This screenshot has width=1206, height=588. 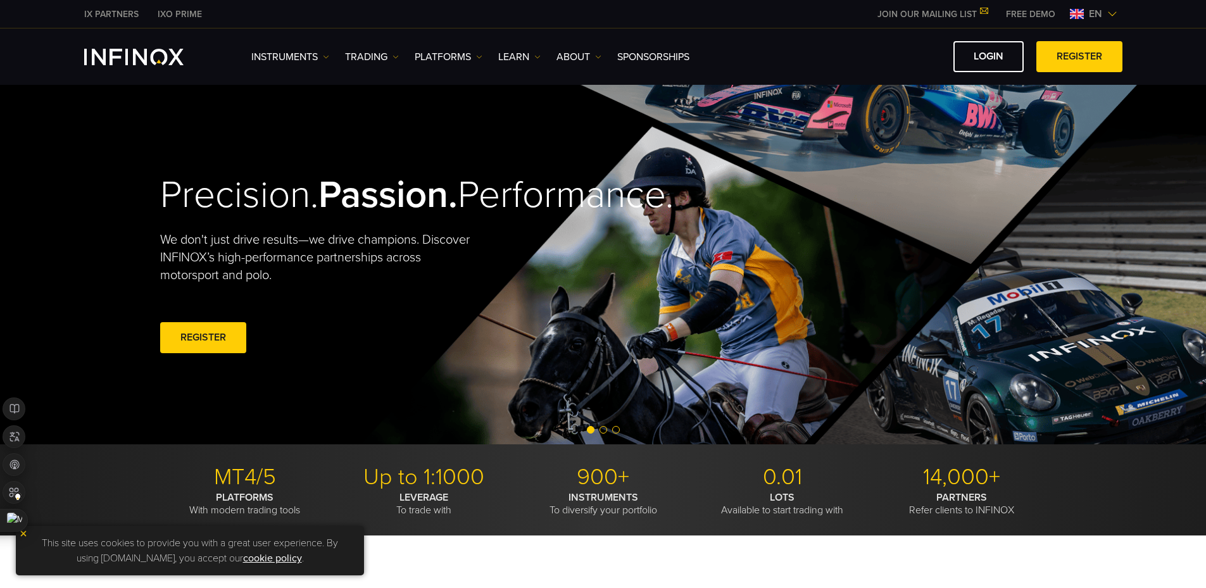 I want to click on a: cookie policy, so click(x=272, y=558).